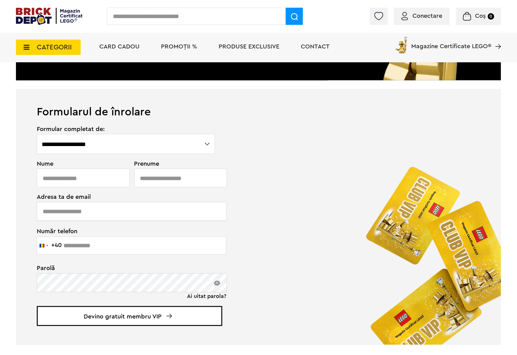 This screenshot has width=517, height=355. What do you see at coordinates (175, 164) in the screenshot?
I see `span: Prenume` at bounding box center [175, 164].